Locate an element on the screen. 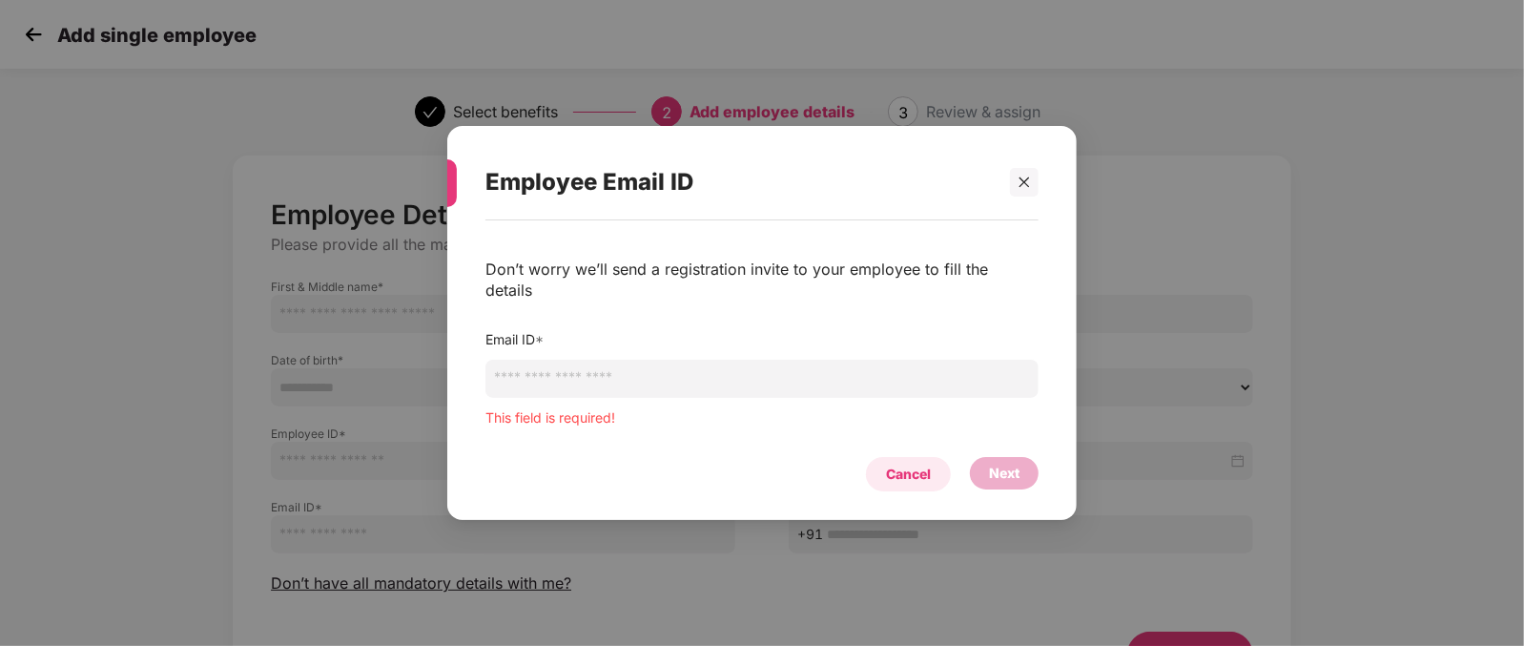  span: This field is required! is located at coordinates (550, 417).